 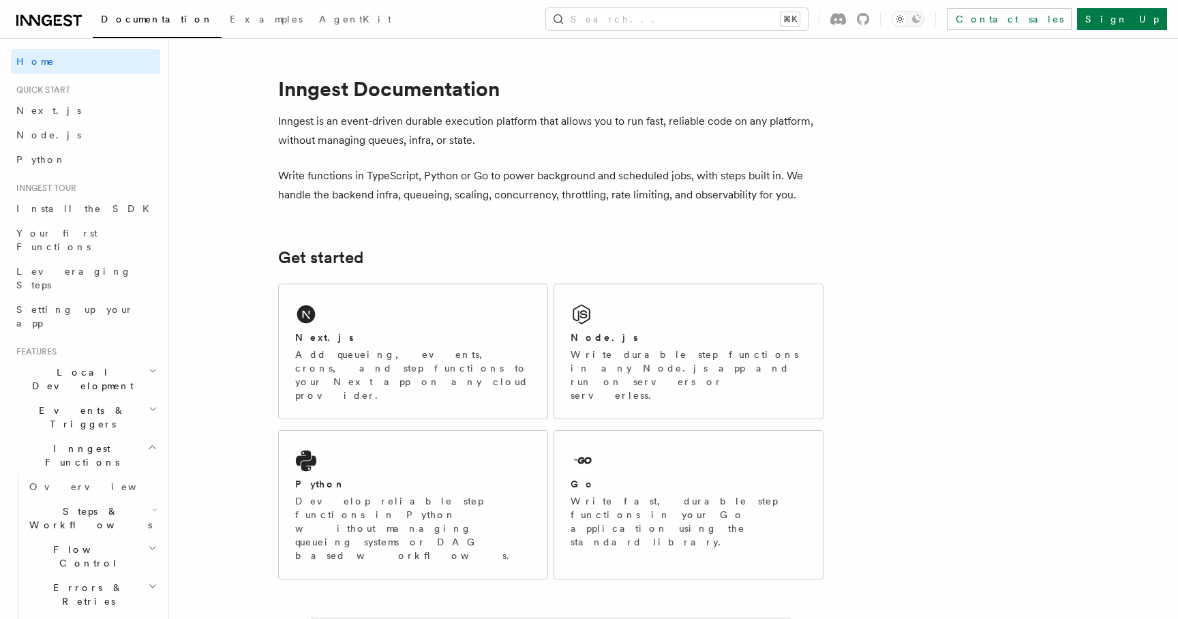 What do you see at coordinates (157, 19) in the screenshot?
I see `span: Documentation` at bounding box center [157, 19].